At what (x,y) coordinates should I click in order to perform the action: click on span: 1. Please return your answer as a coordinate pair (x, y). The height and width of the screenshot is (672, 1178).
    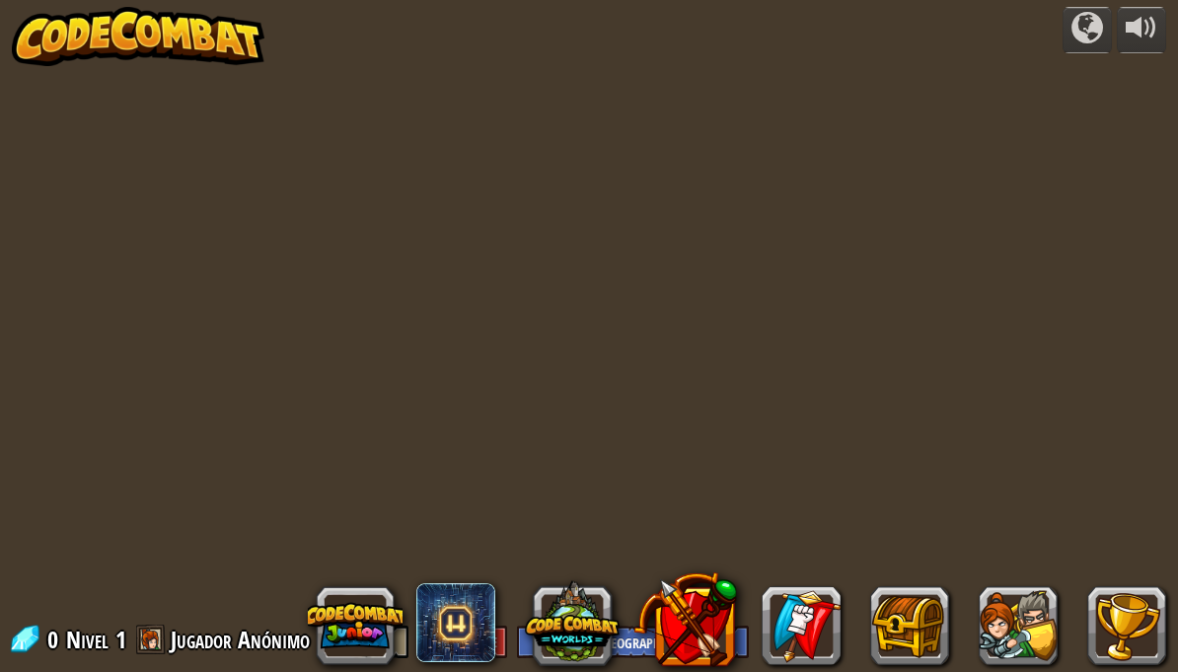
    Looking at the image, I should click on (120, 639).